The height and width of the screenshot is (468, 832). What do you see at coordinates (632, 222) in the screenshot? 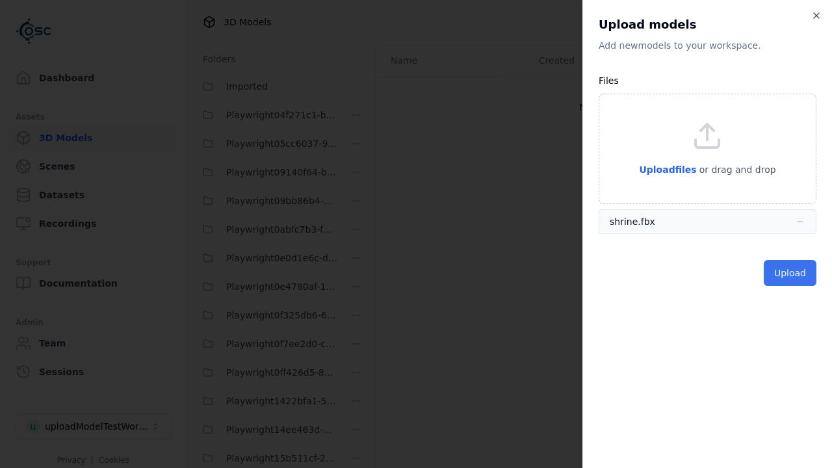
I see `div: shrine.fbx` at bounding box center [632, 222].